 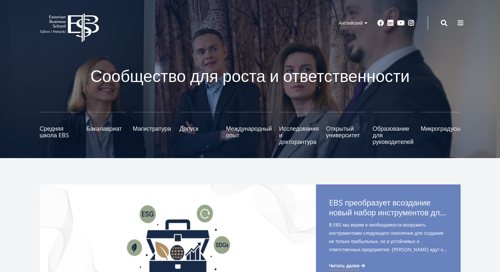 I want to click on font: В EBS мы верим в необходимости вооружить инструментами следующего поколения для создания не тольк..., so click(x=387, y=233).